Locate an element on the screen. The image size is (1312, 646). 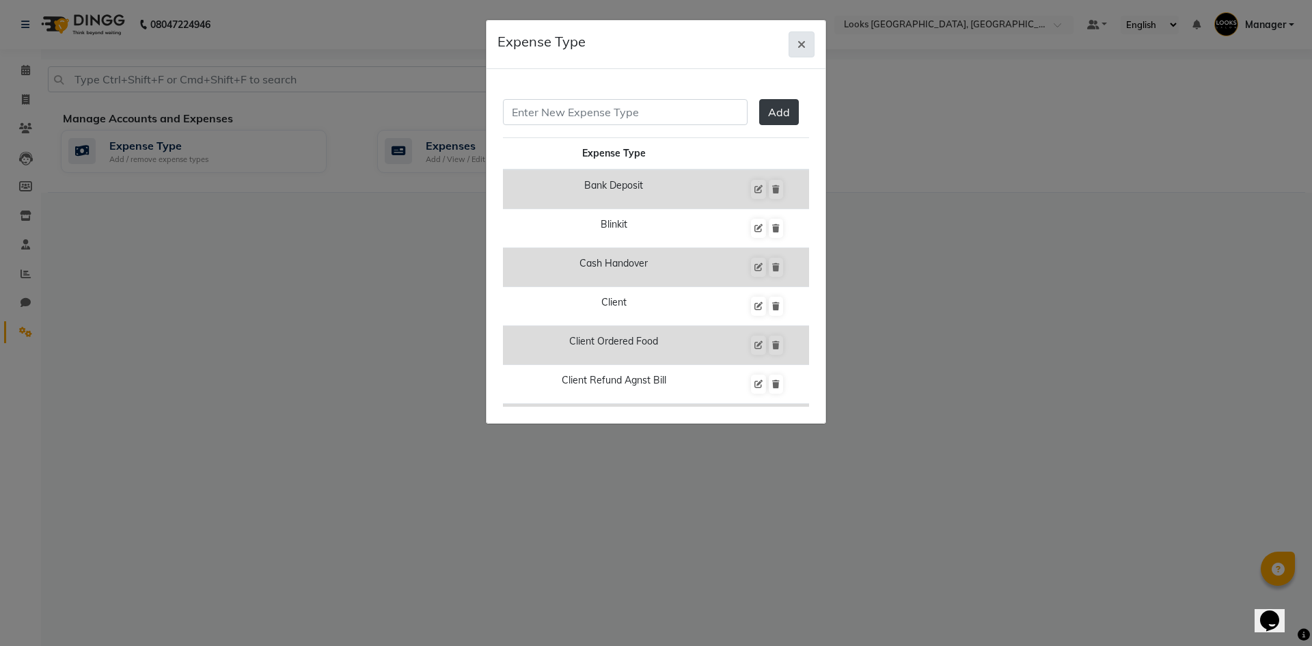
input: Enter New Expense Type is located at coordinates (625, 112).